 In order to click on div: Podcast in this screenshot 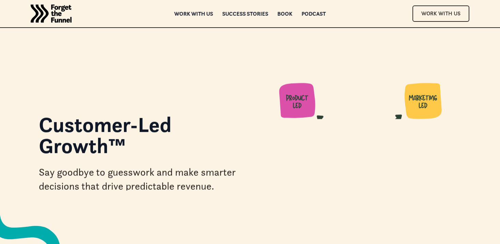, I will do `click(314, 14)`.